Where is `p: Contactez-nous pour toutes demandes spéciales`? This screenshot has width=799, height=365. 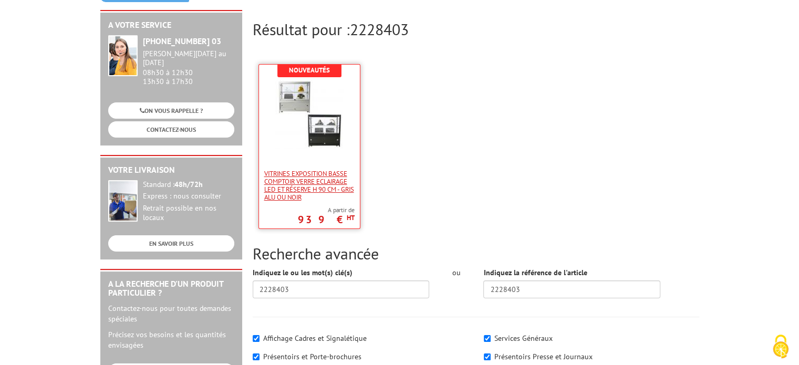 p: Contactez-nous pour toutes demandes spéciales is located at coordinates (171, 313).